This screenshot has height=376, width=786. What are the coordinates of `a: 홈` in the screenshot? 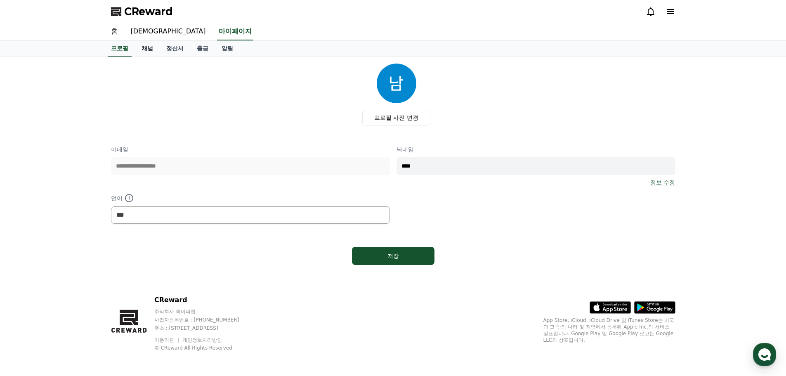 It's located at (114, 32).